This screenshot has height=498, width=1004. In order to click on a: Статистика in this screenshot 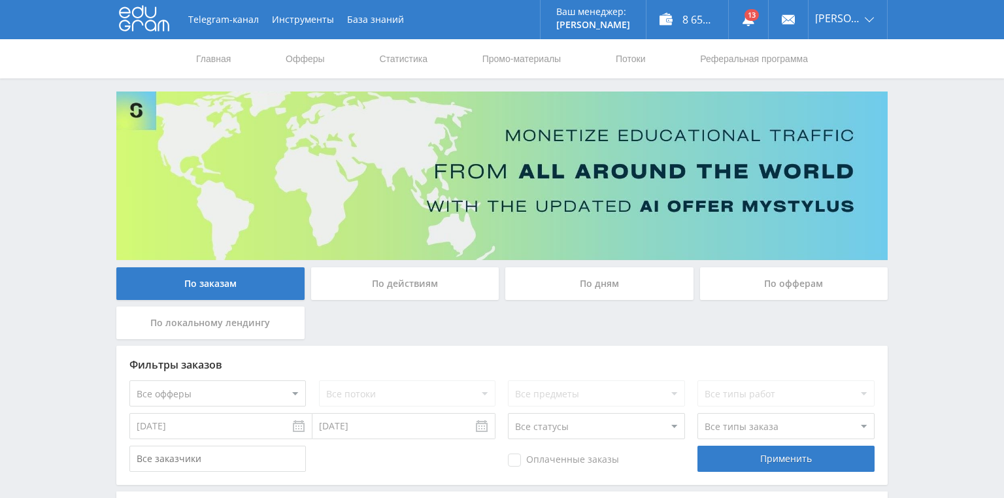, I will do `click(403, 59)`.